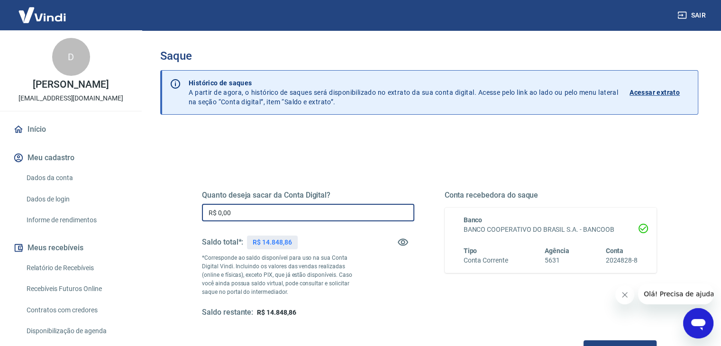 Image resolution: width=721 pixels, height=346 pixels. What do you see at coordinates (557, 260) in the screenshot?
I see `h6: 5631` at bounding box center [557, 260].